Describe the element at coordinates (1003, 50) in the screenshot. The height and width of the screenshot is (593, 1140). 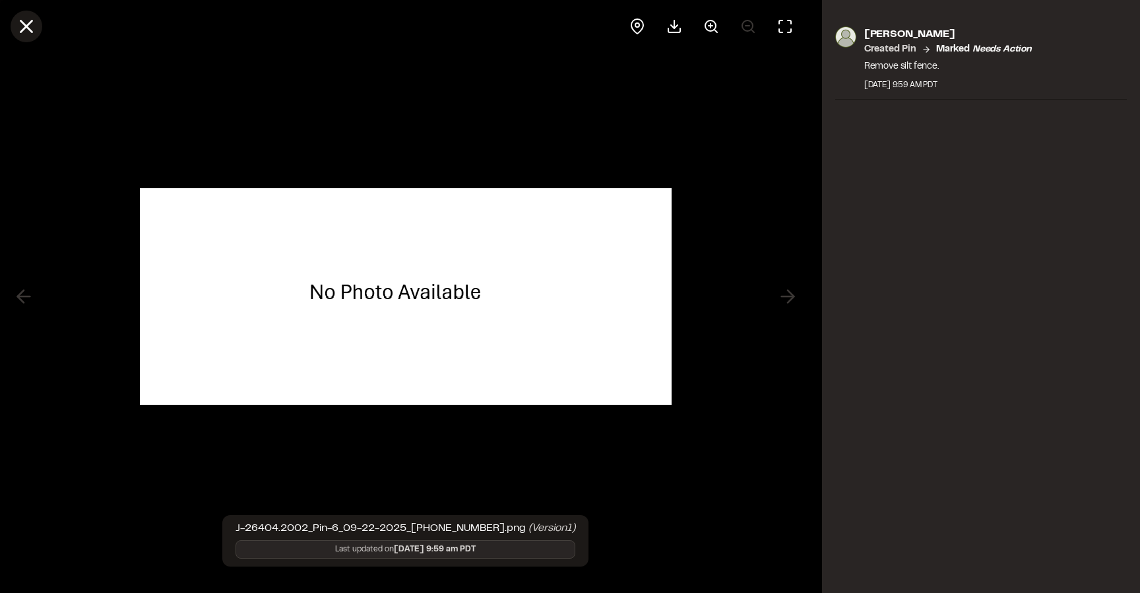
I see `em: needs action` at that location.